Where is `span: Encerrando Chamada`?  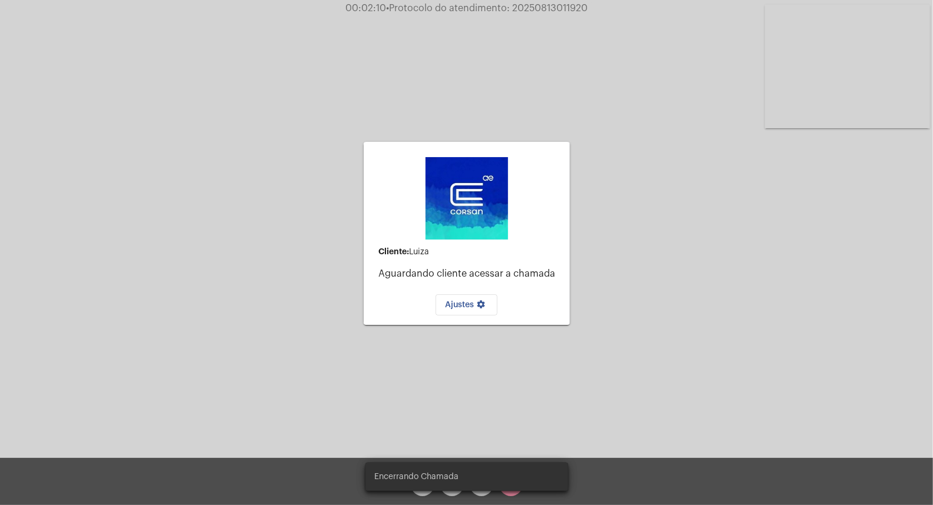 span: Encerrando Chamada is located at coordinates (417, 477).